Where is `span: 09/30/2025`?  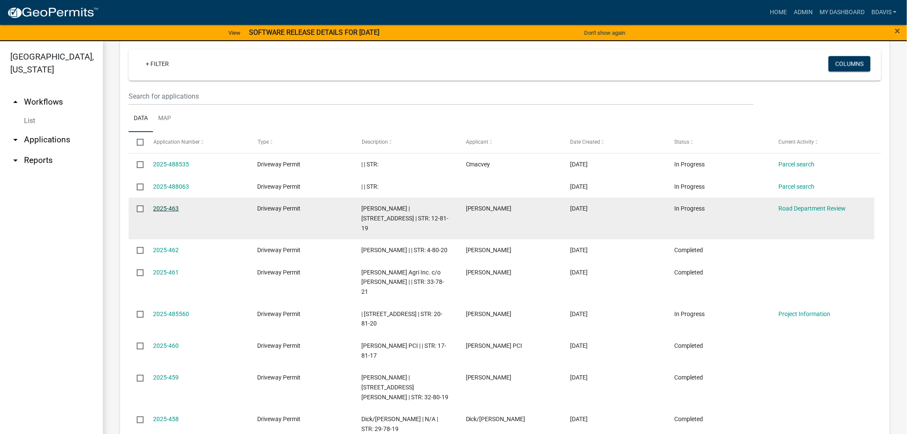
span: 09/30/2025 is located at coordinates (579, 272).